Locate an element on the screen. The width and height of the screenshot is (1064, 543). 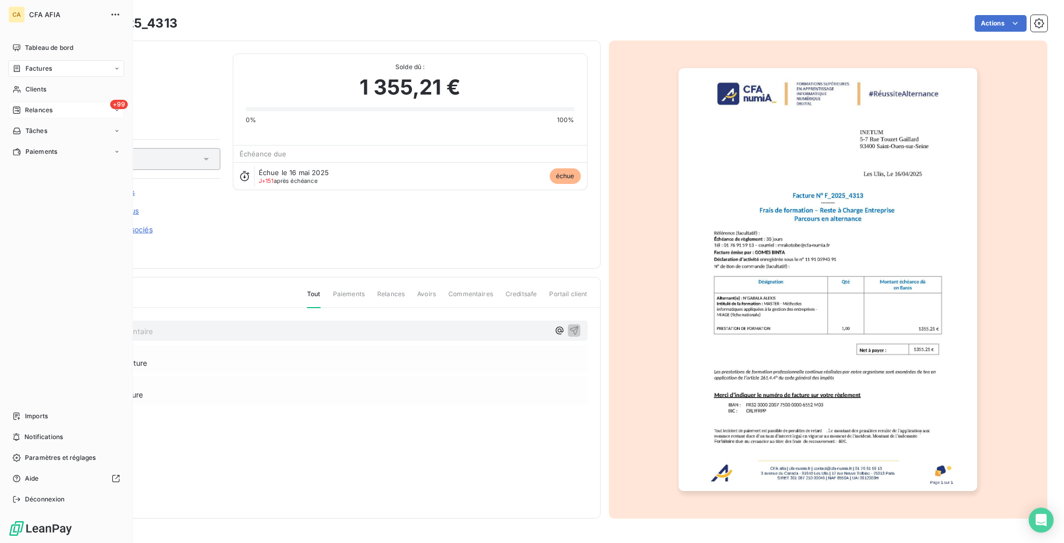
span: Échéance due is located at coordinates (263, 154).